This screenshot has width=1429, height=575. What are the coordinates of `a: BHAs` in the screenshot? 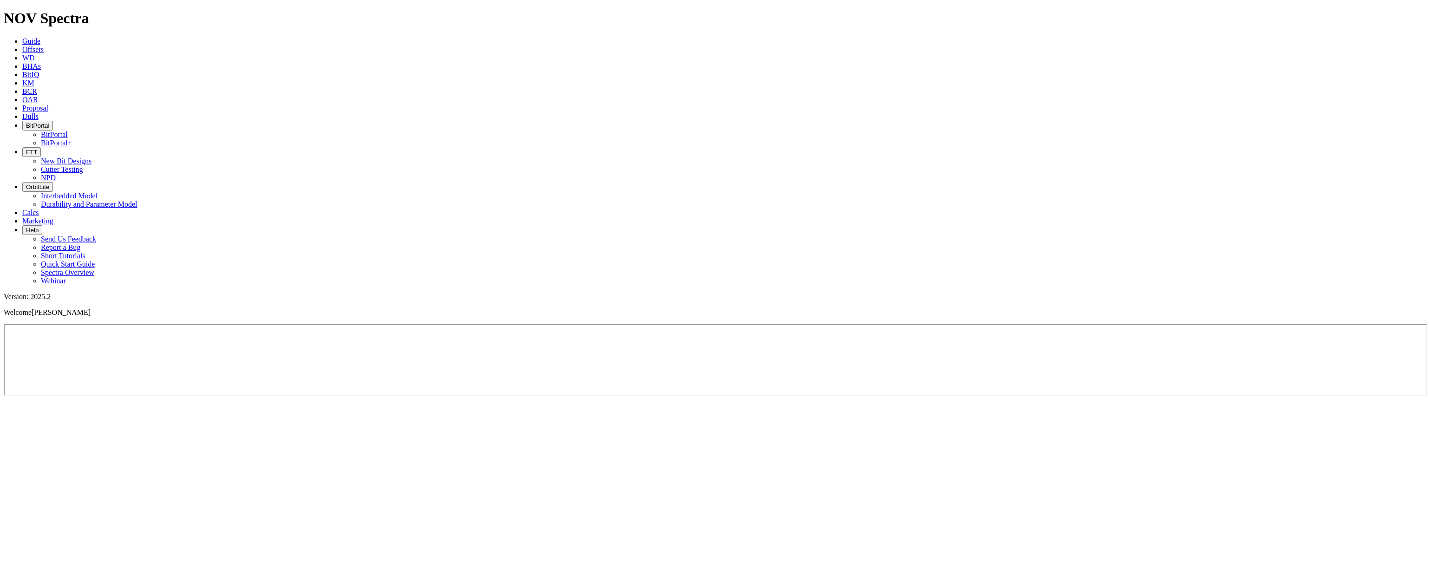 It's located at (32, 66).